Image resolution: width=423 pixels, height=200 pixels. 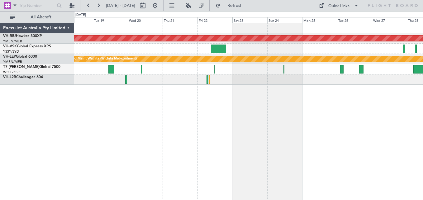 I want to click on a: VH-VSKGlobal Express XRS, so click(x=27, y=46).